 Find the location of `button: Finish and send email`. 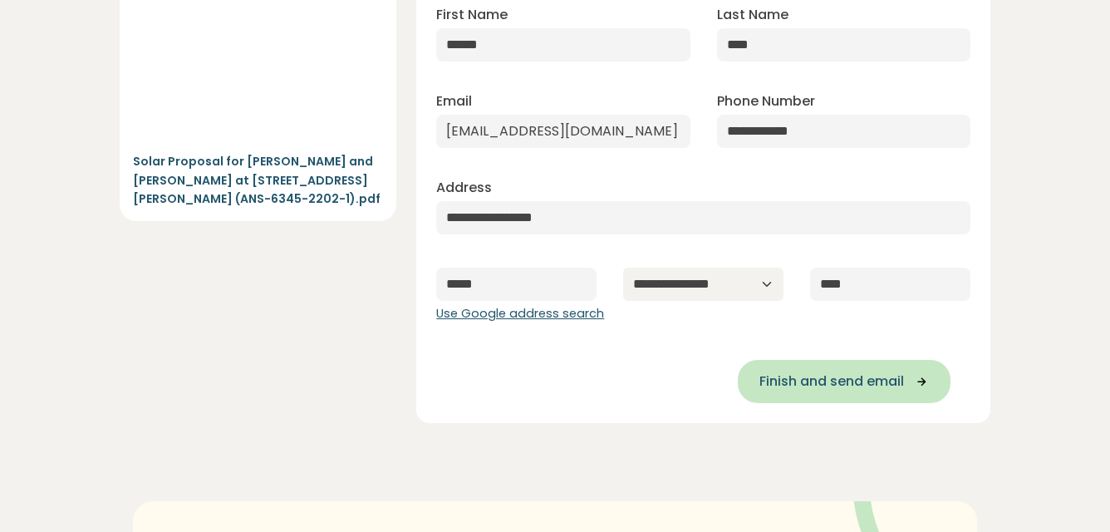

button: Finish and send email is located at coordinates (844, 381).